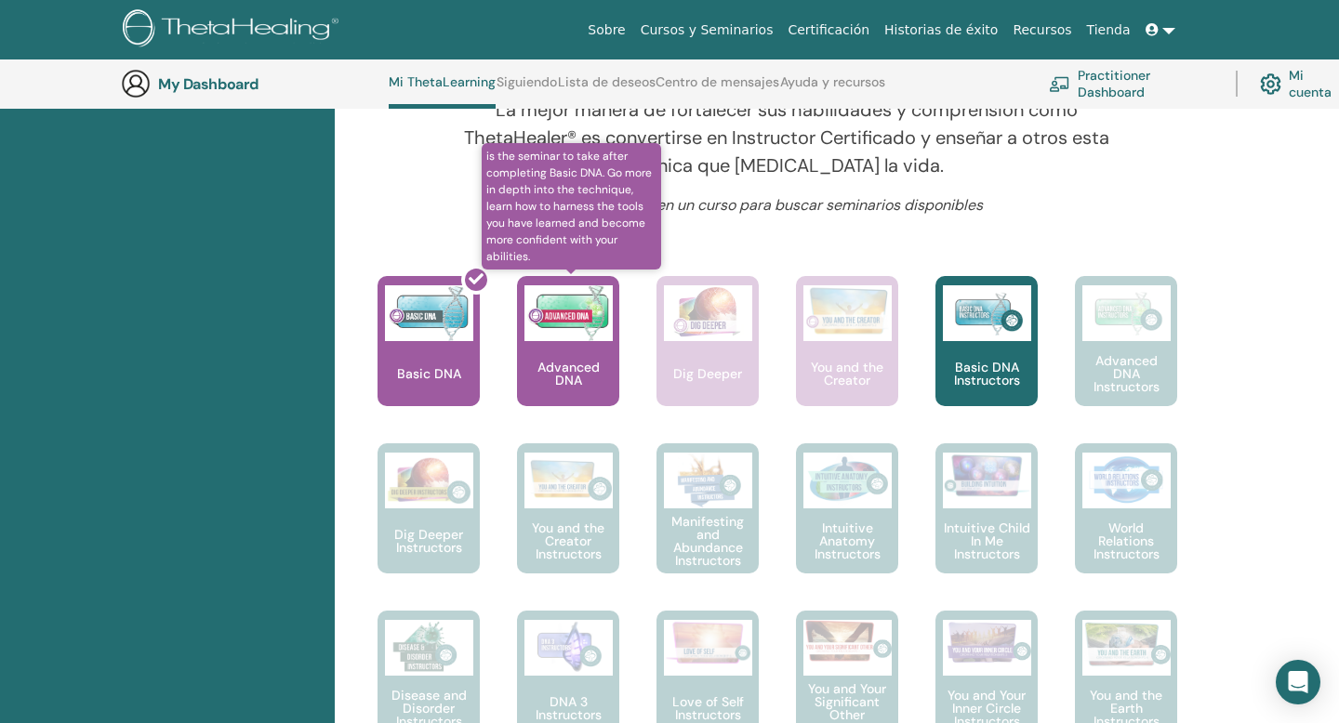 The height and width of the screenshot is (723, 1339). I want to click on a: Mi ThetaLearning, so click(442, 91).